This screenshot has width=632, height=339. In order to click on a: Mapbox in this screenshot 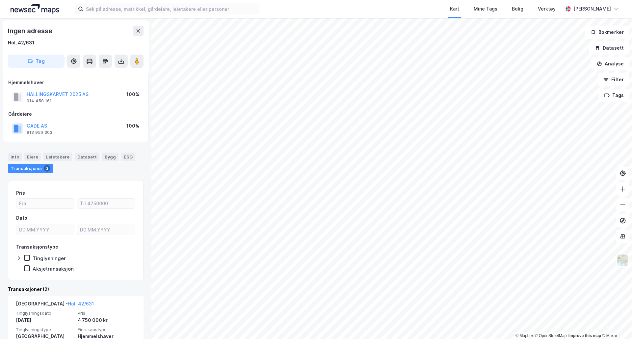, I will do `click(524, 336)`.